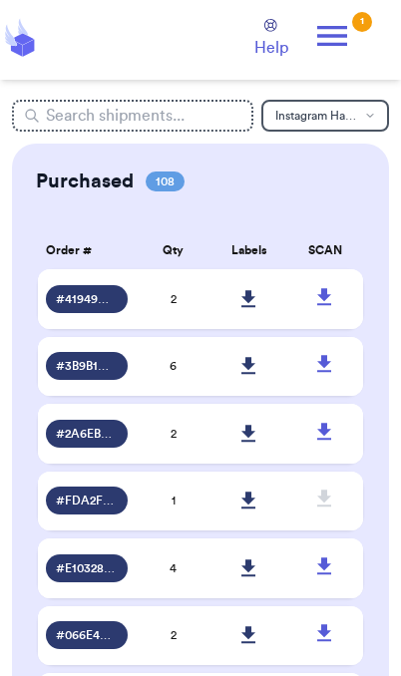 This screenshot has width=401, height=676. Describe the element at coordinates (87, 635) in the screenshot. I see `span: # 066E4D96` at that location.